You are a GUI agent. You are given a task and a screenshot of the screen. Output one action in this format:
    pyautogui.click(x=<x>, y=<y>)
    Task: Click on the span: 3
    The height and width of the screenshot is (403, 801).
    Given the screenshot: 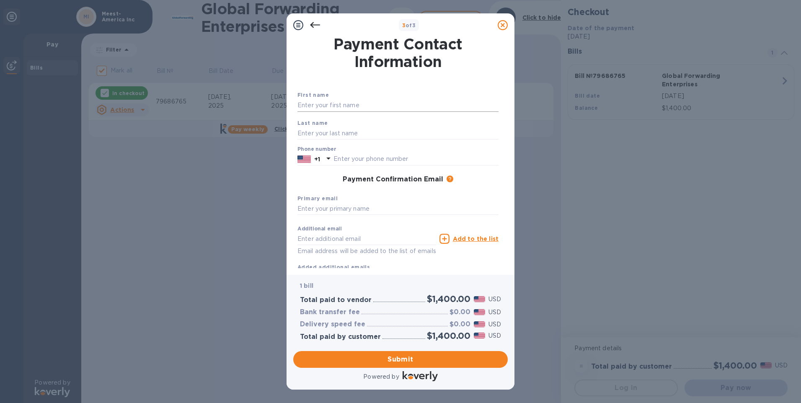 What is the action you would take?
    pyautogui.click(x=404, y=25)
    